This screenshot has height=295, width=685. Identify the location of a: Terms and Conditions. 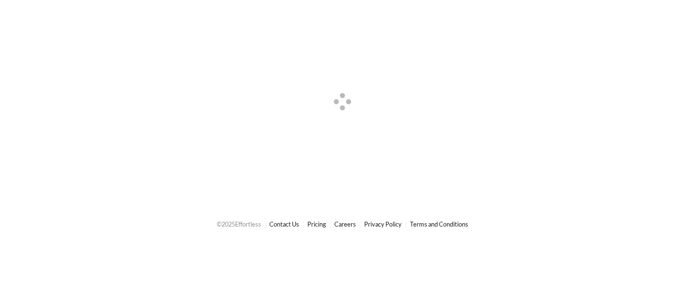
(439, 224).